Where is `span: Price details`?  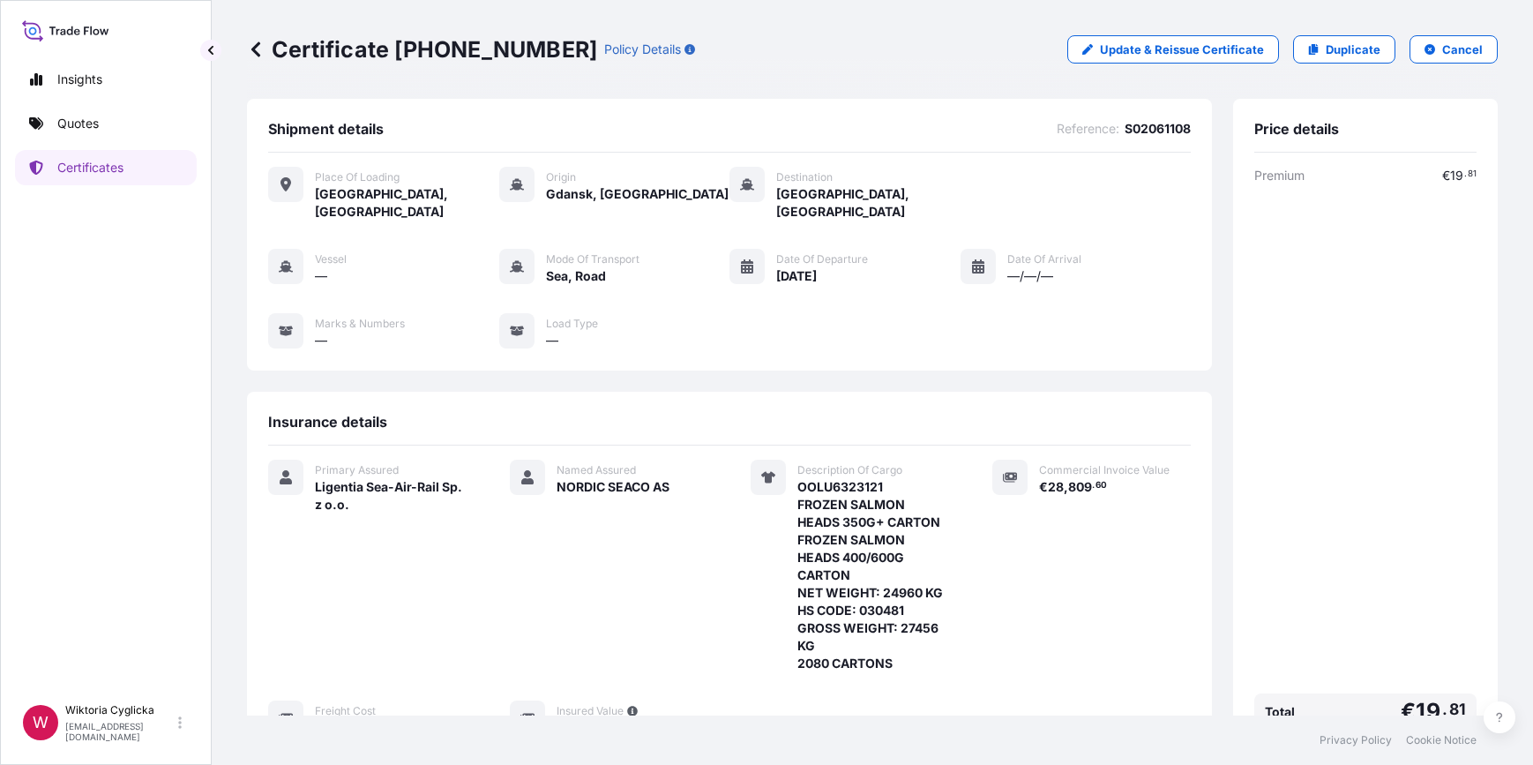
span: Price details is located at coordinates (1297, 129).